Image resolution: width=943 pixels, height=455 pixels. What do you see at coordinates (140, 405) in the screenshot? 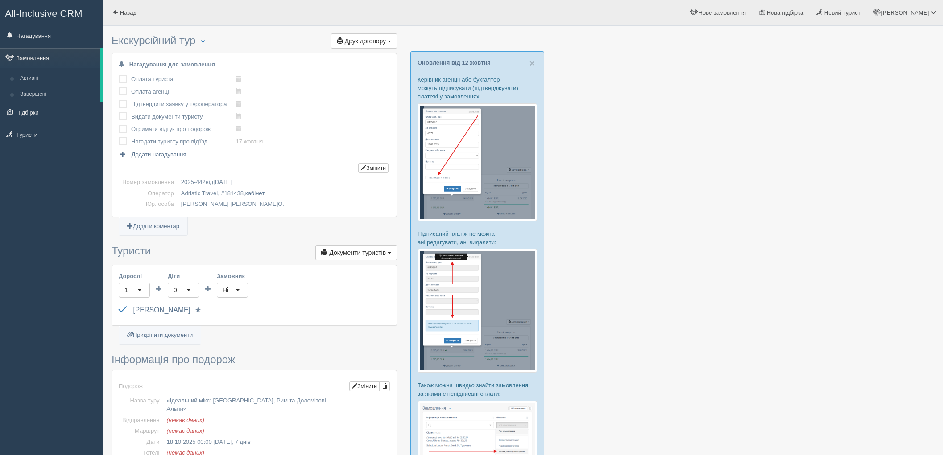
I see `td: Назва туру` at bounding box center [140, 405].